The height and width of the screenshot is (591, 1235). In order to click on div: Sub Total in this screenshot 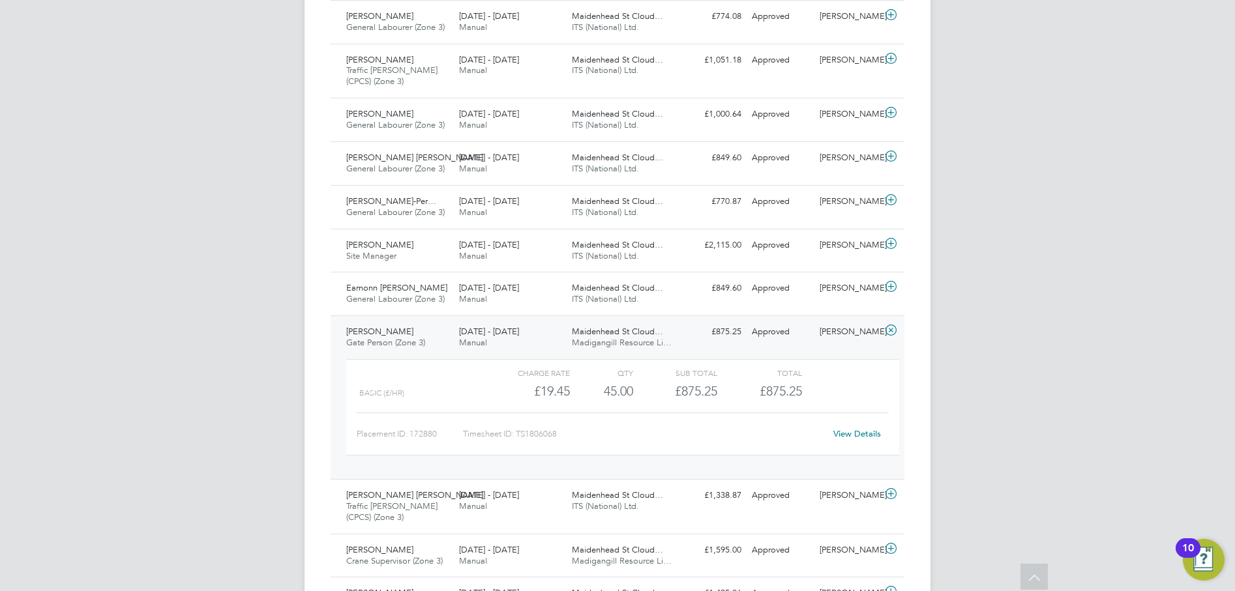, I will do `click(675, 373)`.